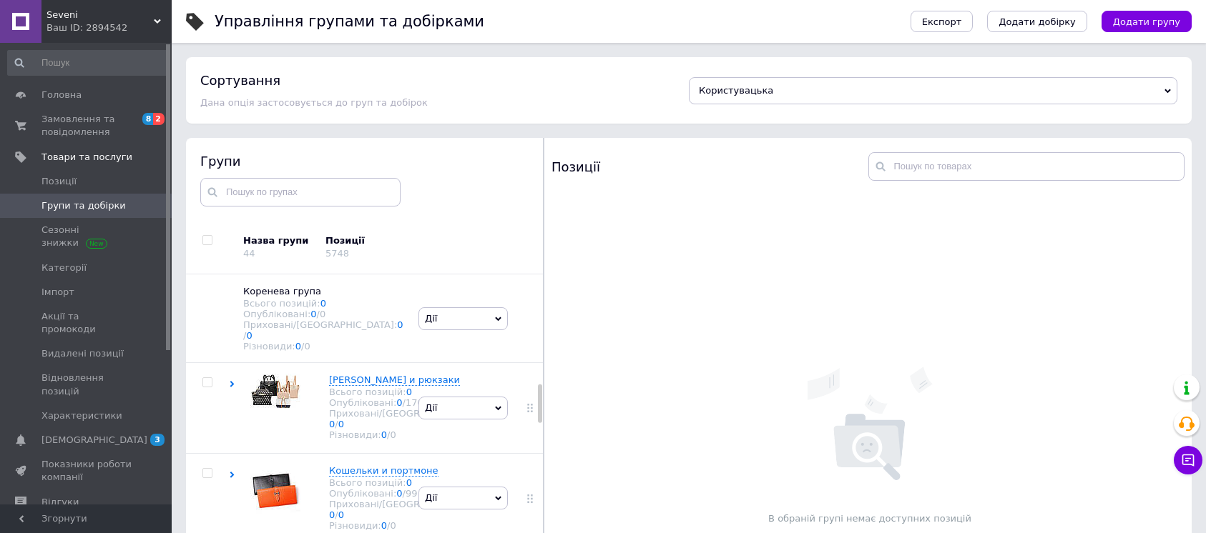 The image size is (1206, 533). What do you see at coordinates (87, 323) in the screenshot?
I see `span: Акції та промокоди` at bounding box center [87, 323].